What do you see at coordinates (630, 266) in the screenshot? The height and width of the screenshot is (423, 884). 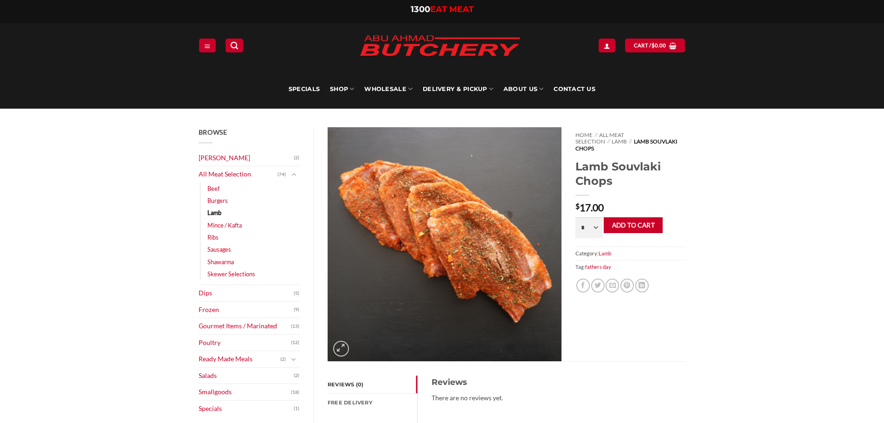 I see `span: Tag:` at bounding box center [630, 266].